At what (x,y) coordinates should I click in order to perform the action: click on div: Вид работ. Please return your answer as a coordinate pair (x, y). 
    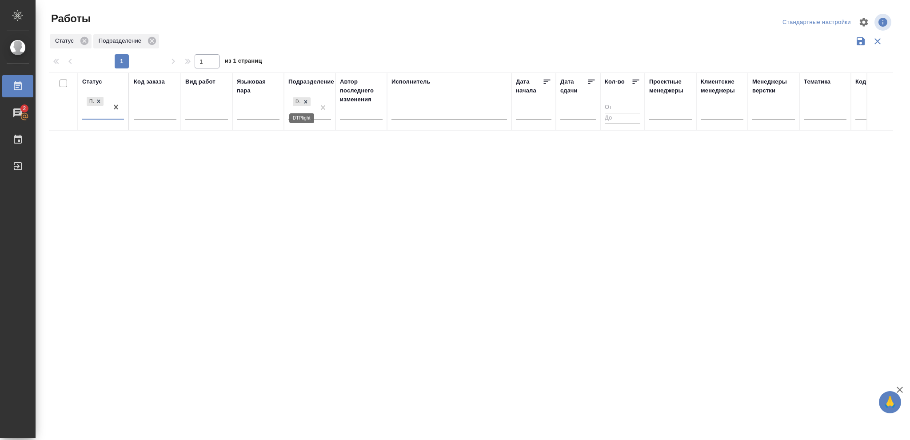
    Looking at the image, I should click on (200, 82).